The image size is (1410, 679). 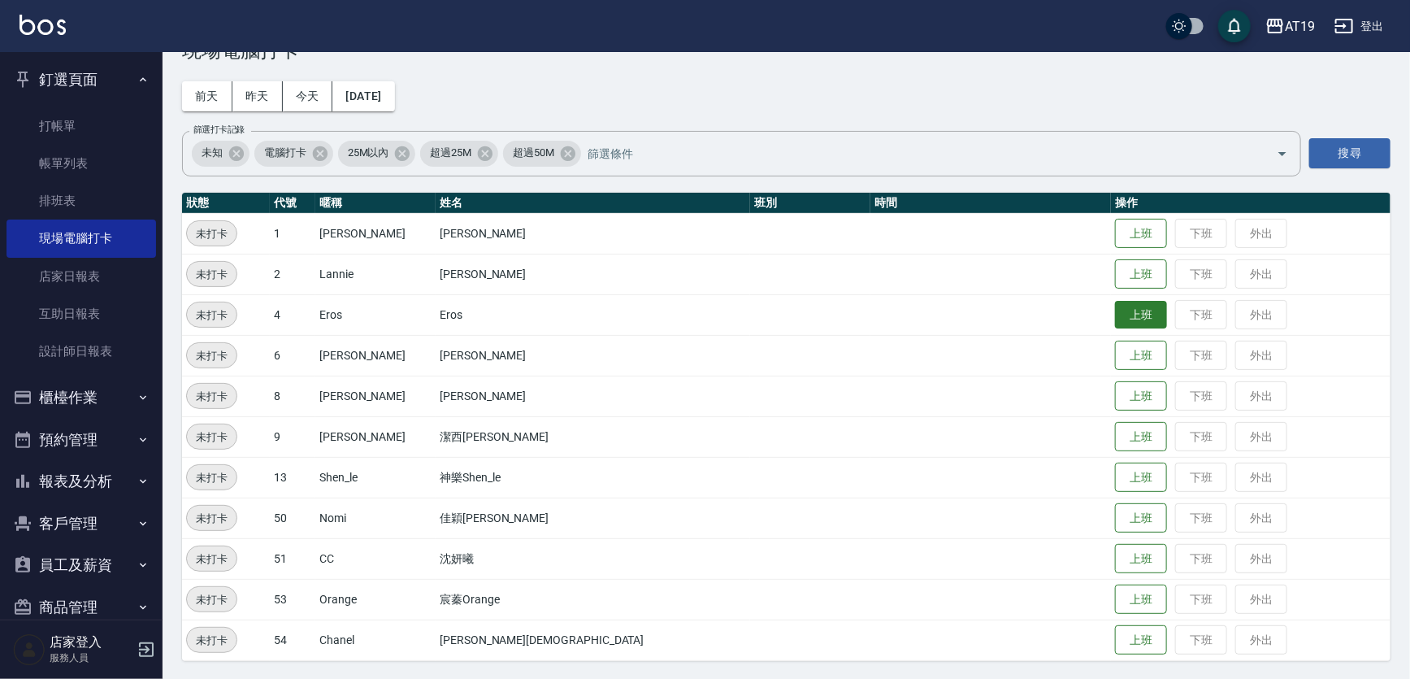 I want to click on a: 設計師日報表, so click(x=81, y=351).